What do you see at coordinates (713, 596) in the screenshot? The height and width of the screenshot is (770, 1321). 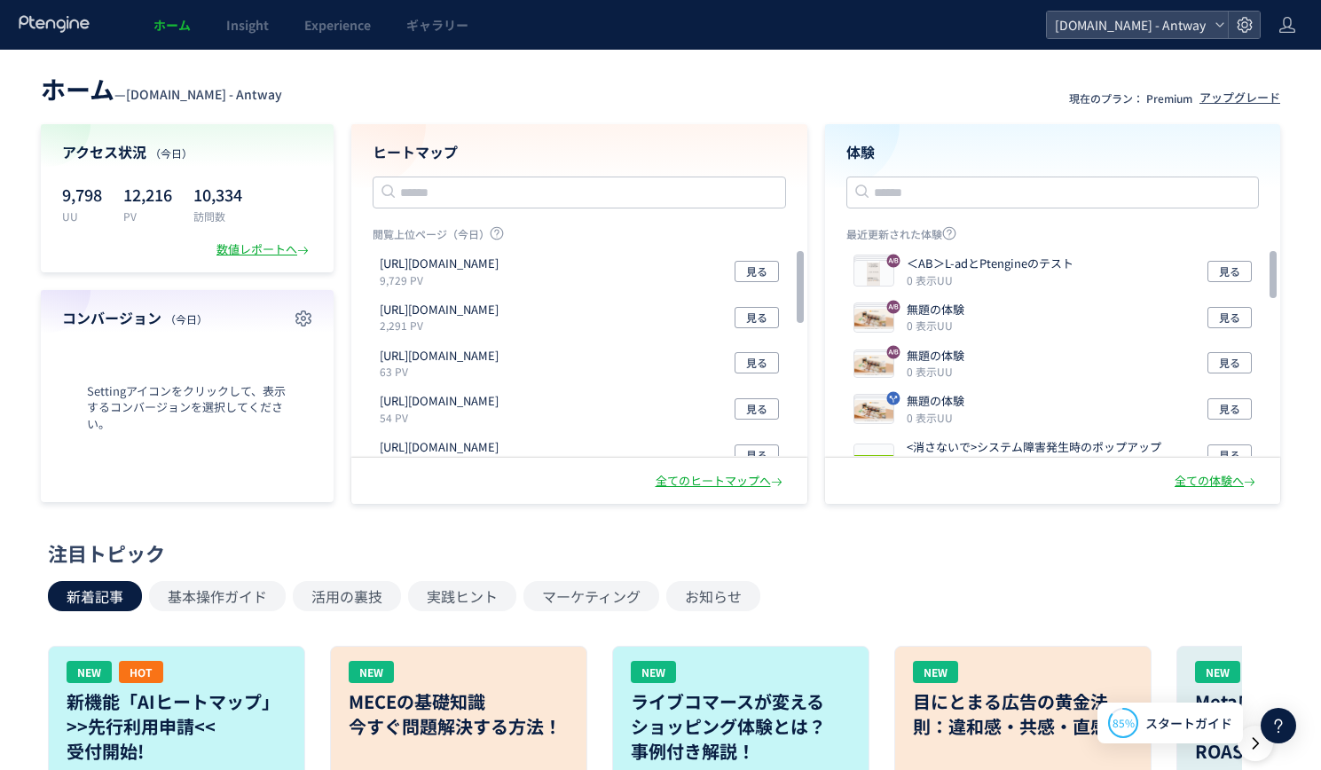 I see `button: お知らせ` at bounding box center [713, 596].